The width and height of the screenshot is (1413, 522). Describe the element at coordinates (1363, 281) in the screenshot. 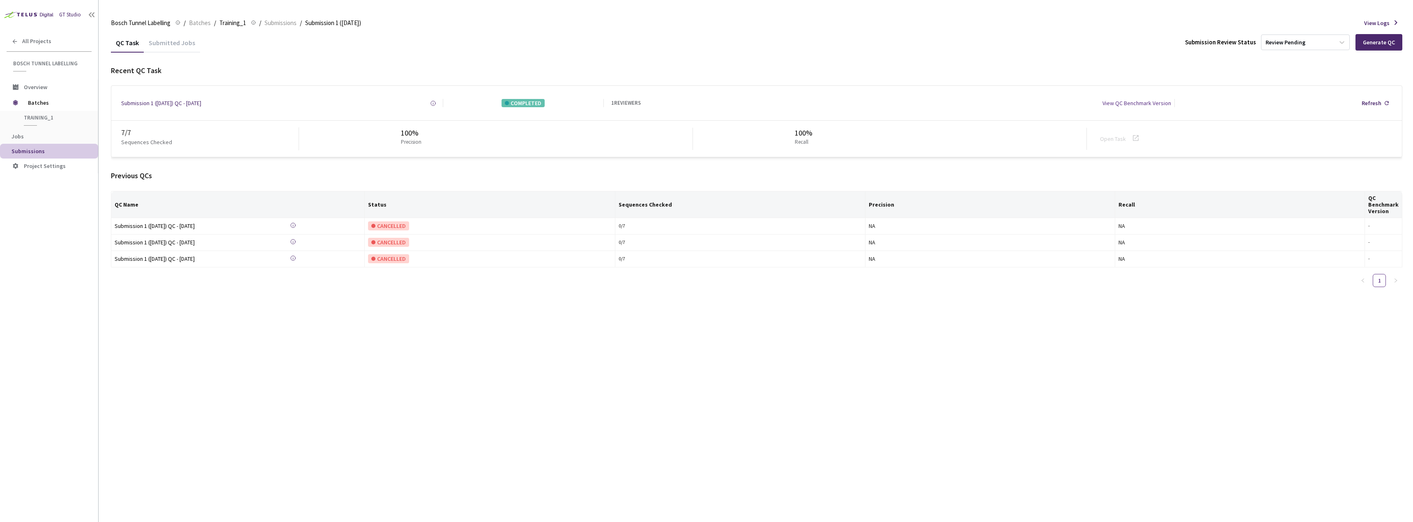

I see `button: left` at that location.